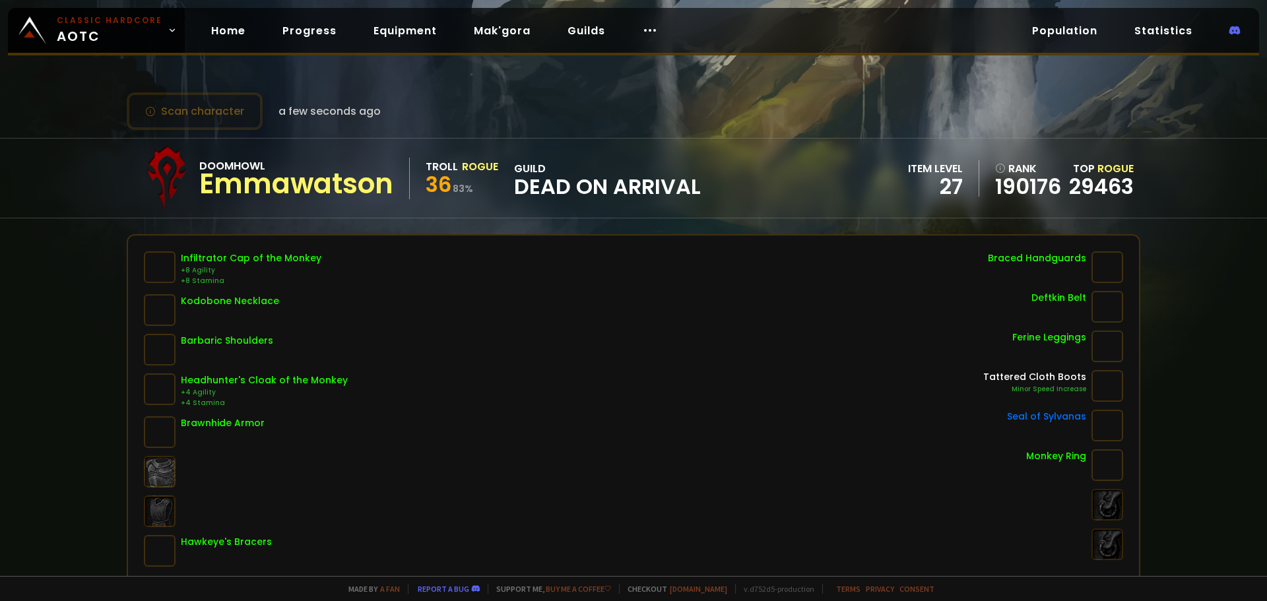  I want to click on div: Seal of Sylvanas, so click(1047, 416).